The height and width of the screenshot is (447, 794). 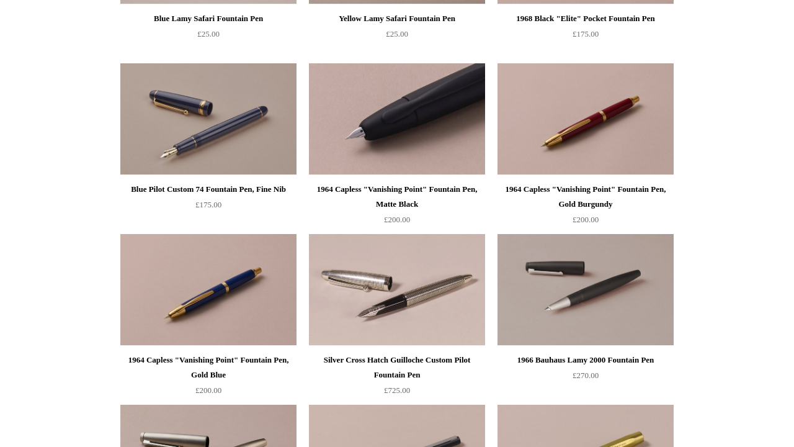 What do you see at coordinates (397, 390) in the screenshot?
I see `span: £725.00` at bounding box center [397, 390].